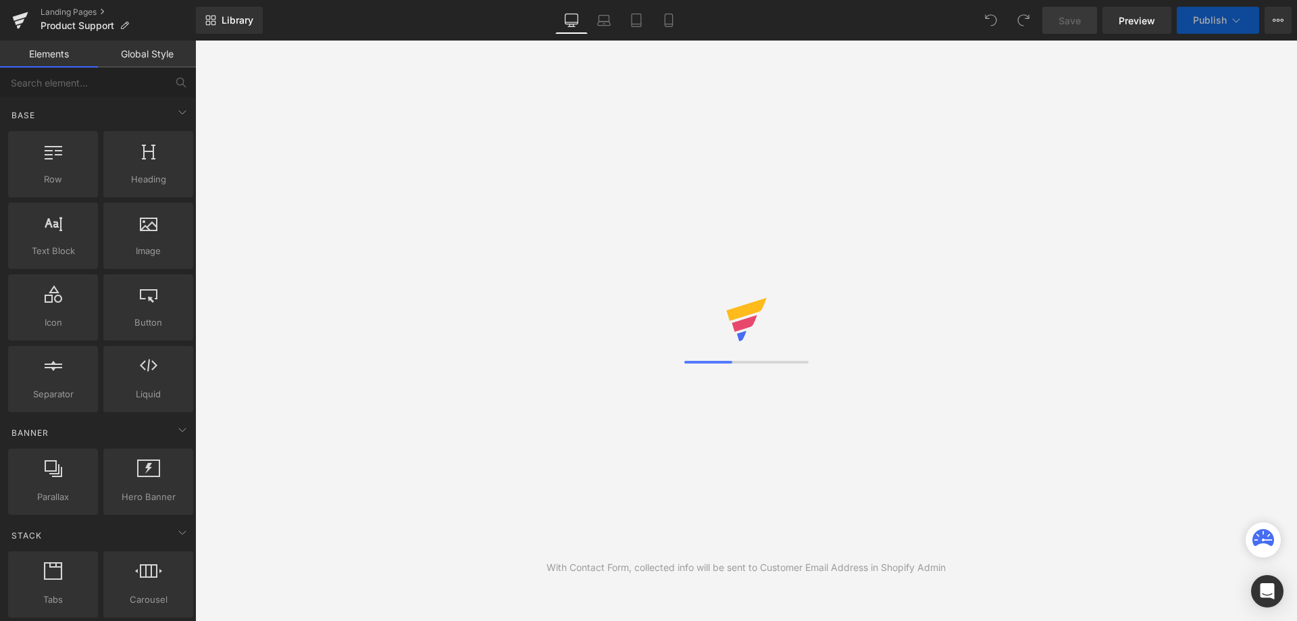  I want to click on button: Publish, so click(1218, 20).